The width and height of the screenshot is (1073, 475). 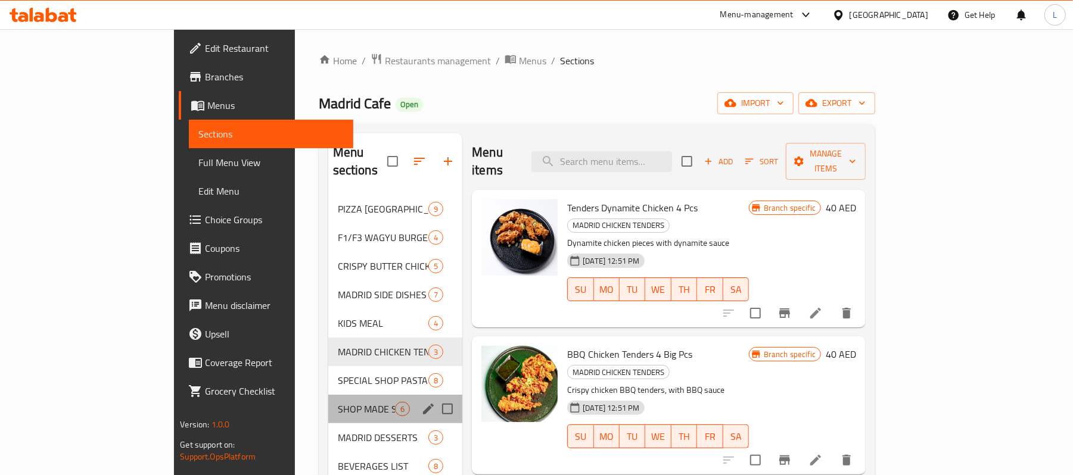 What do you see at coordinates (431, 61) in the screenshot?
I see `a: Restaurants management` at bounding box center [431, 61].